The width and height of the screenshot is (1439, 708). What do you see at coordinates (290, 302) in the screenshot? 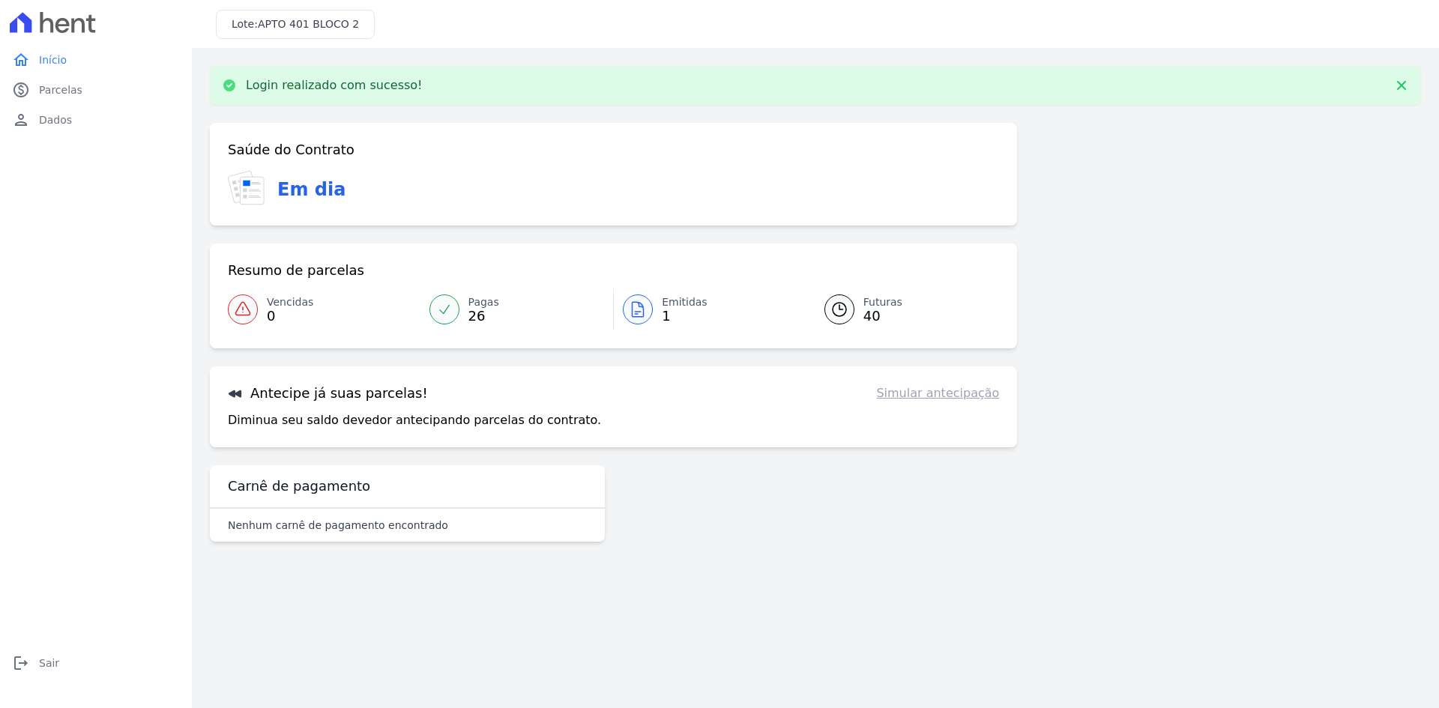
I see `span: Vencidas` at bounding box center [290, 302].